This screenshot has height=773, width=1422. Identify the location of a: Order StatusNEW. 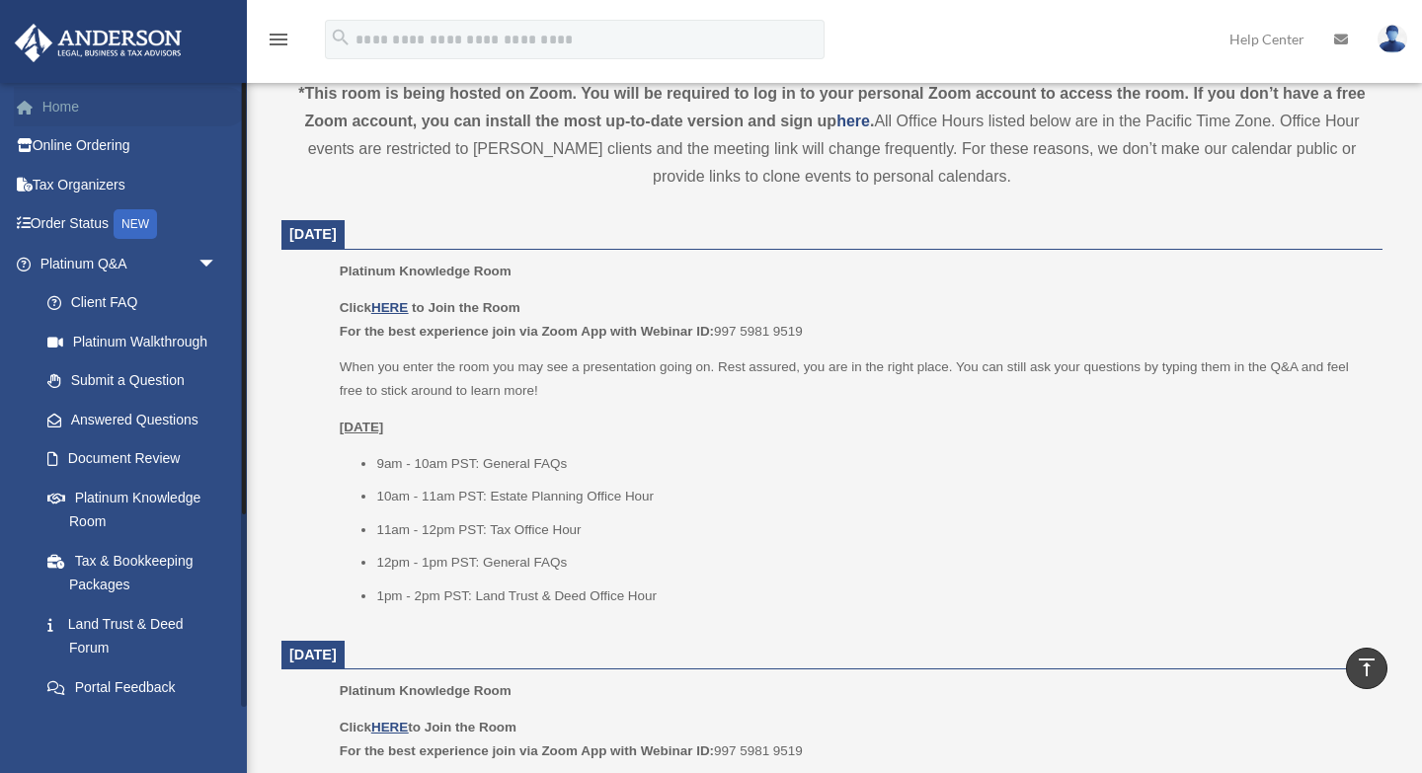
(130, 224).